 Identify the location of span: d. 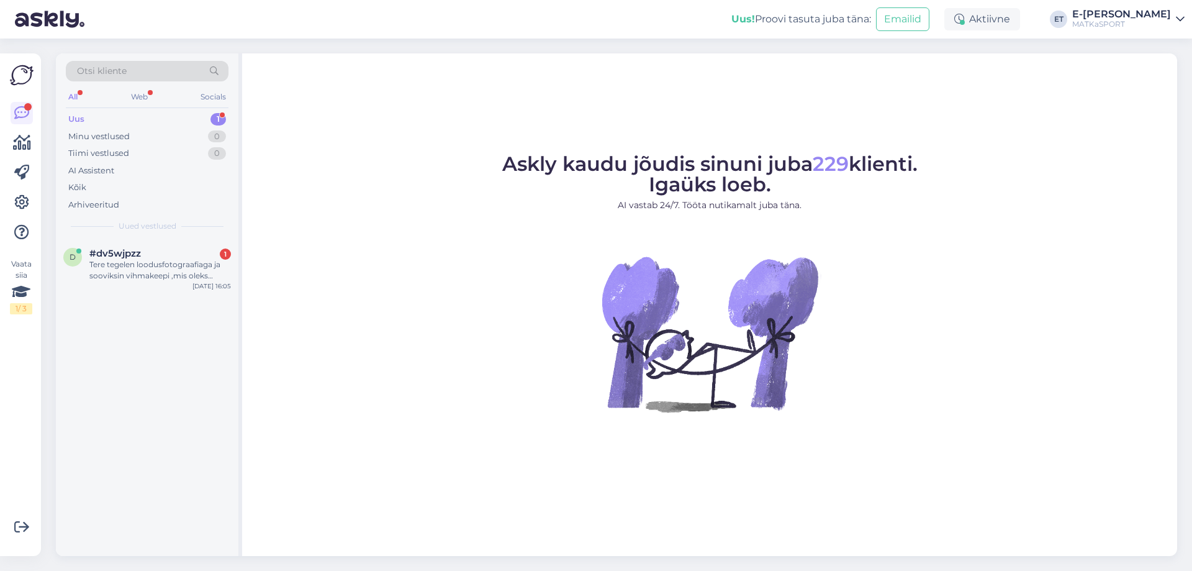
(73, 257).